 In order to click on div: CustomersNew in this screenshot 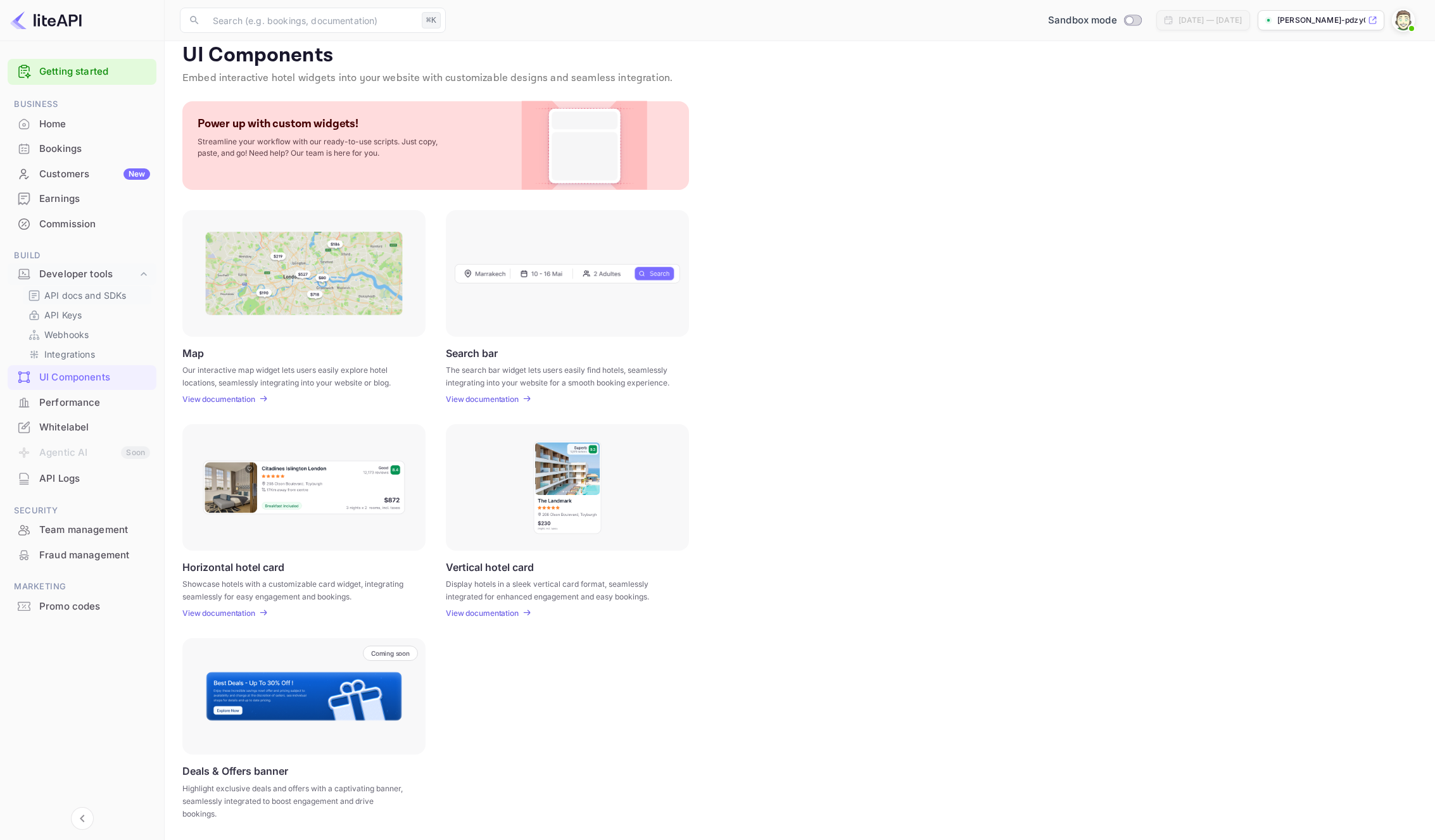, I will do `click(82, 174)`.